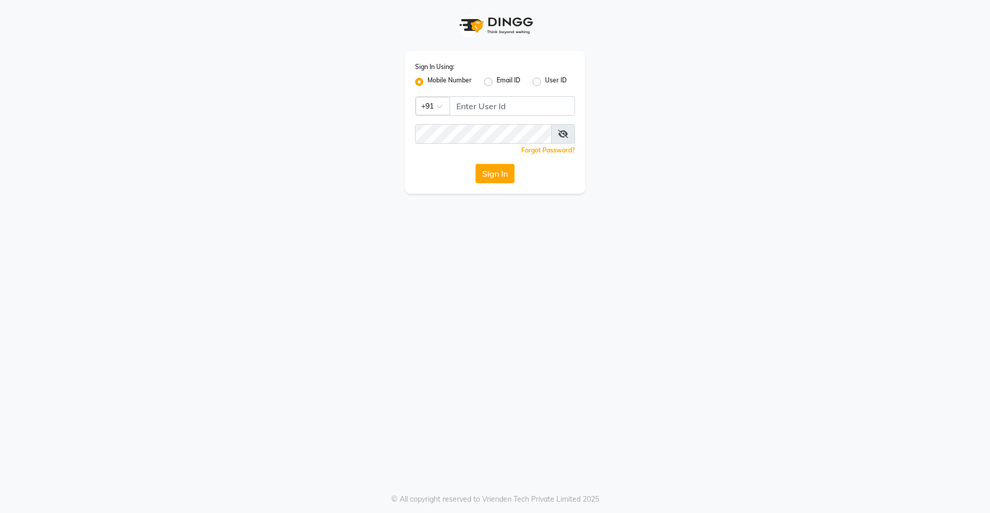 The image size is (990, 513). I want to click on label: Sign In Using:, so click(435, 67).